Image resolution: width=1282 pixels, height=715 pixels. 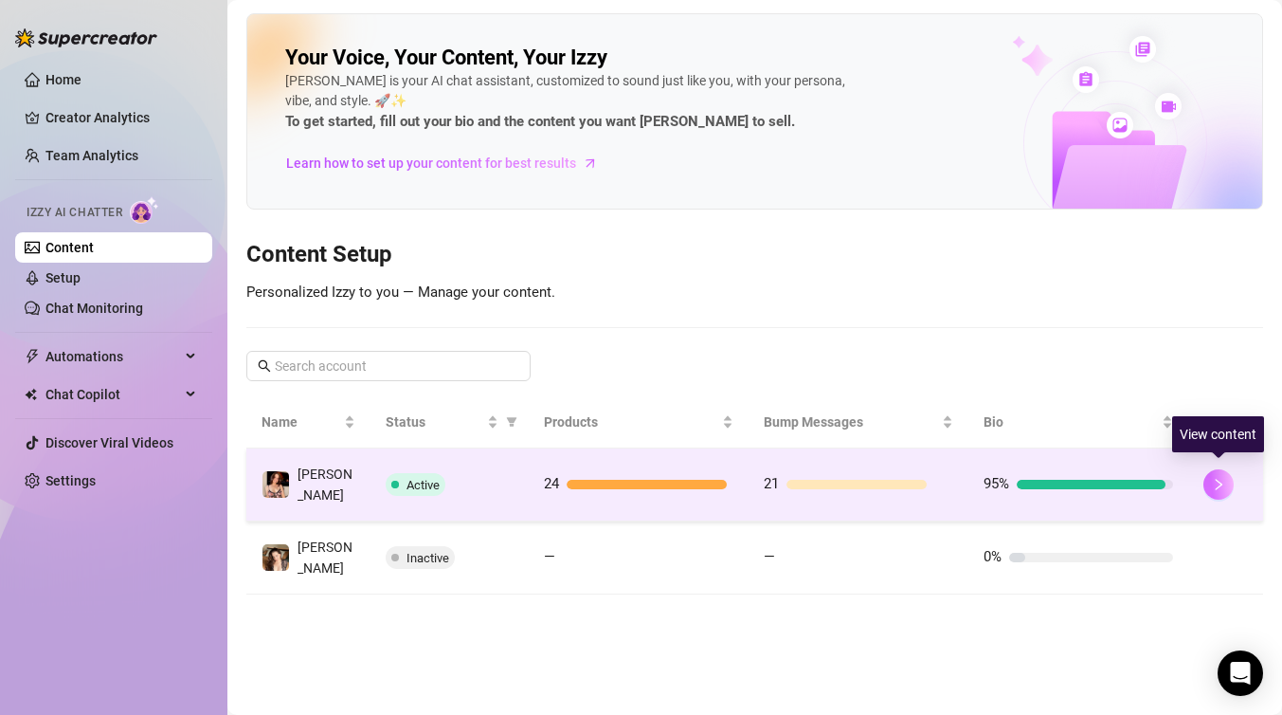 I want to click on span: filter, so click(x=512, y=422).